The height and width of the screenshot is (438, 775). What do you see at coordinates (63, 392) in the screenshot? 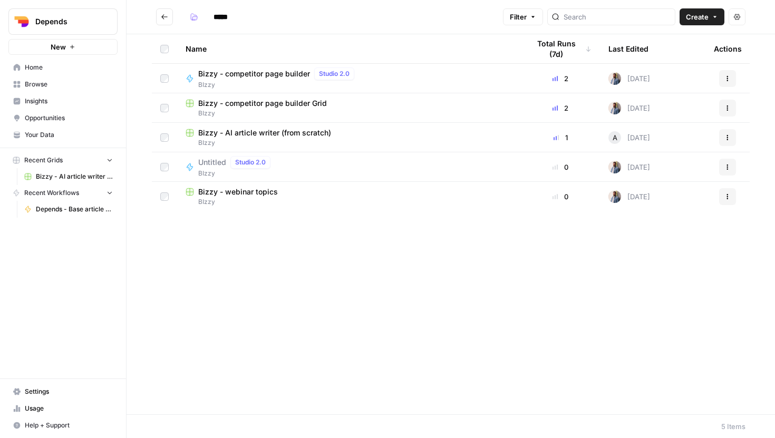
I see `a: Settings` at bounding box center [63, 392].